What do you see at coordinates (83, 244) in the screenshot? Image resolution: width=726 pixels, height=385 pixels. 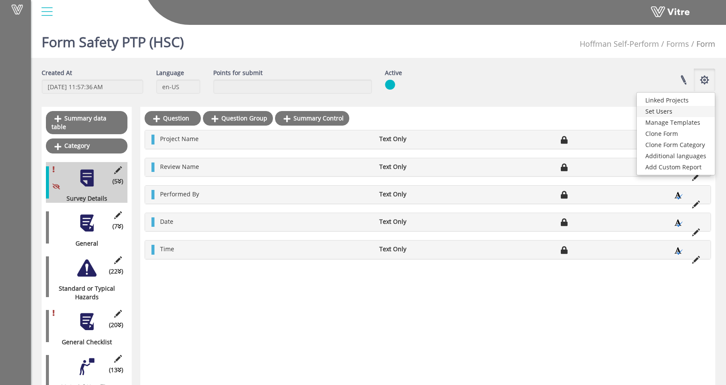 I see `div: General` at bounding box center [83, 244].